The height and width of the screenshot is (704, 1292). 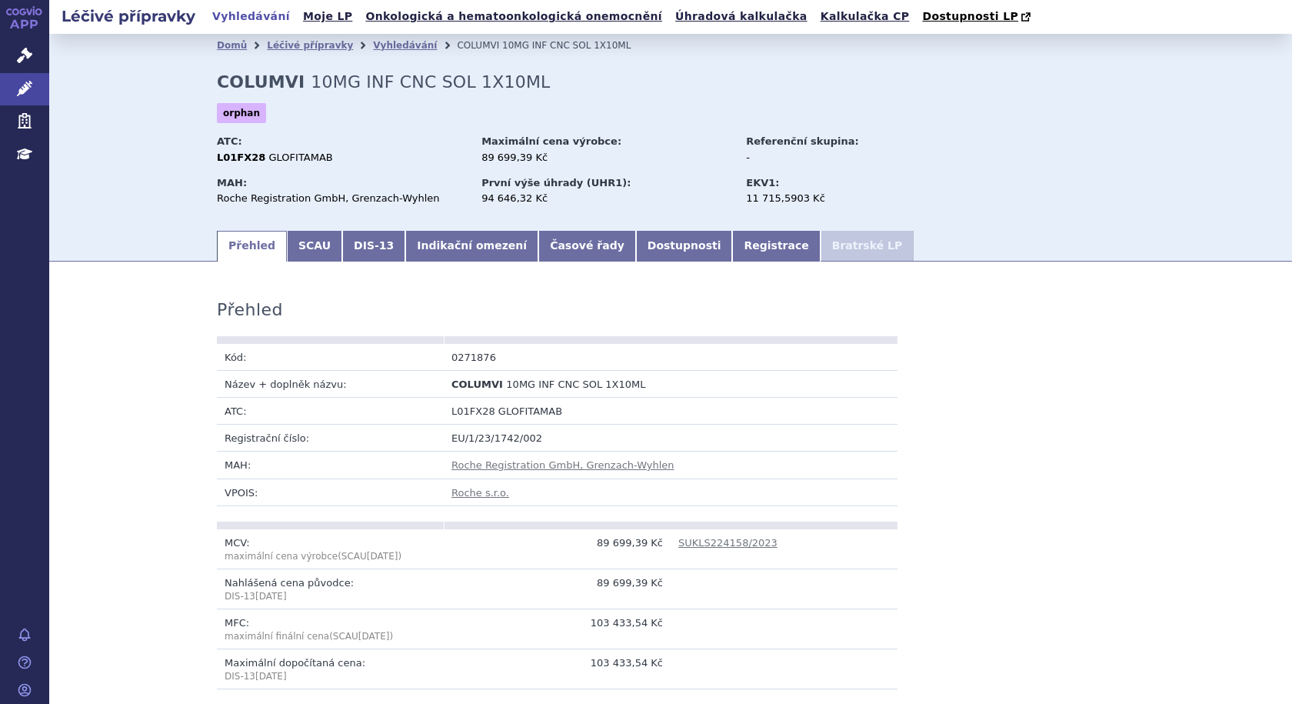 I want to click on td: MCV:, so click(x=330, y=549).